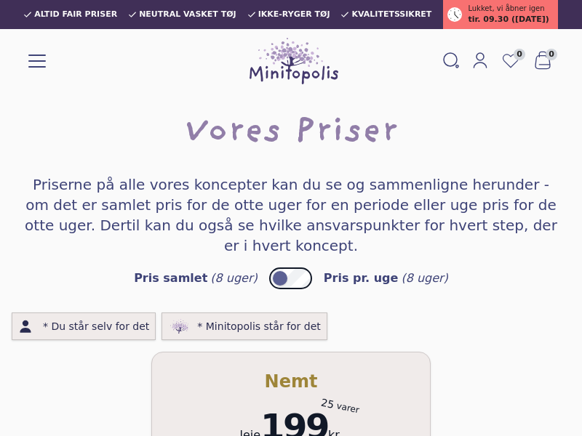 This screenshot has height=436, width=582. What do you see at coordinates (328, 403) in the screenshot?
I see `div: 25` at bounding box center [328, 403].